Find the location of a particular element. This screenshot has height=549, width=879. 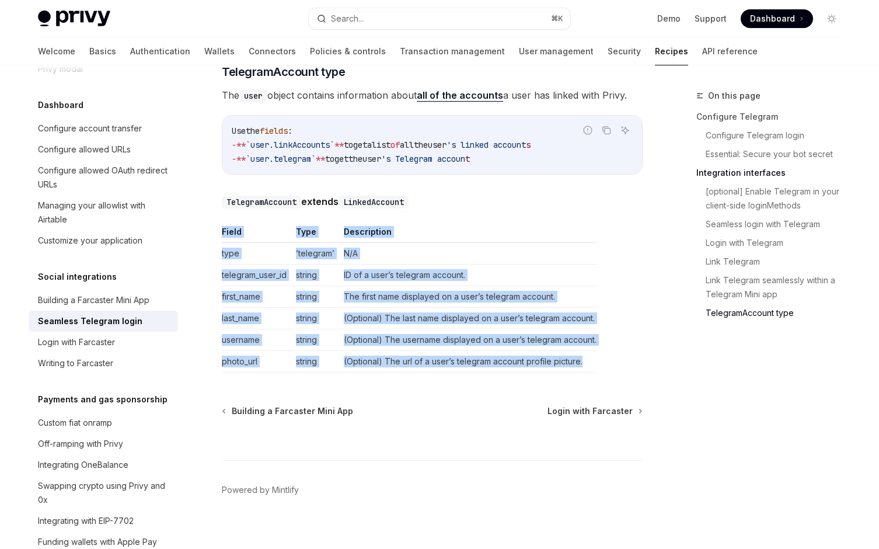

td: first_name is located at coordinates (256, 296).